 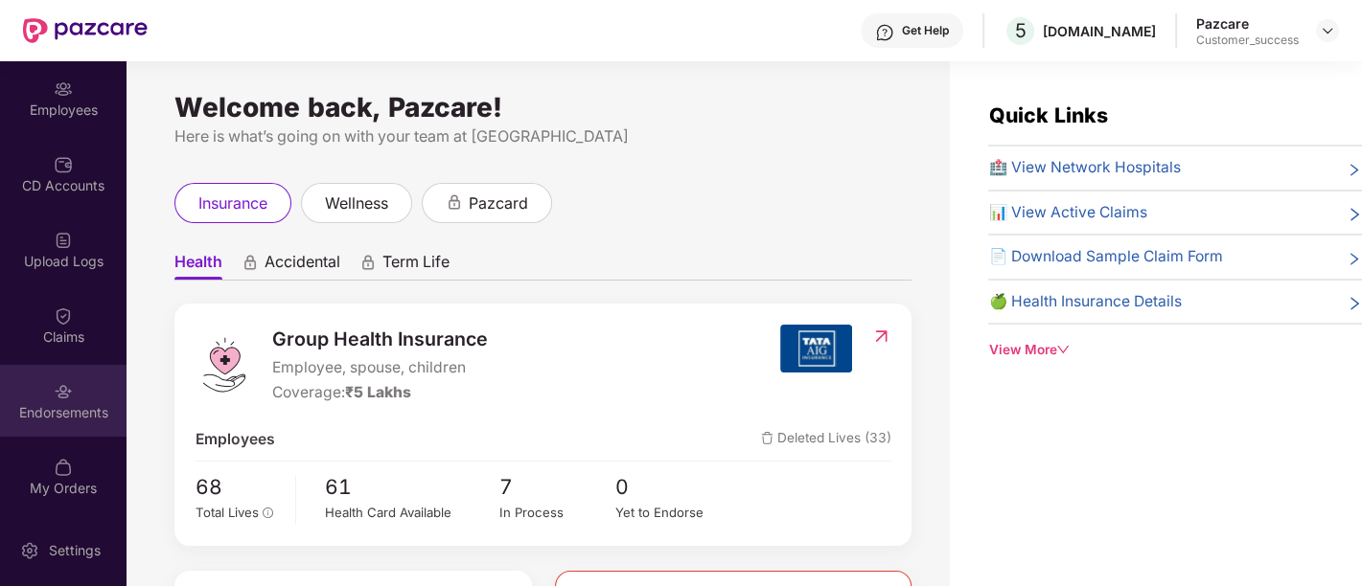 What do you see at coordinates (233, 203) in the screenshot?
I see `span: insurance` at bounding box center [233, 203].